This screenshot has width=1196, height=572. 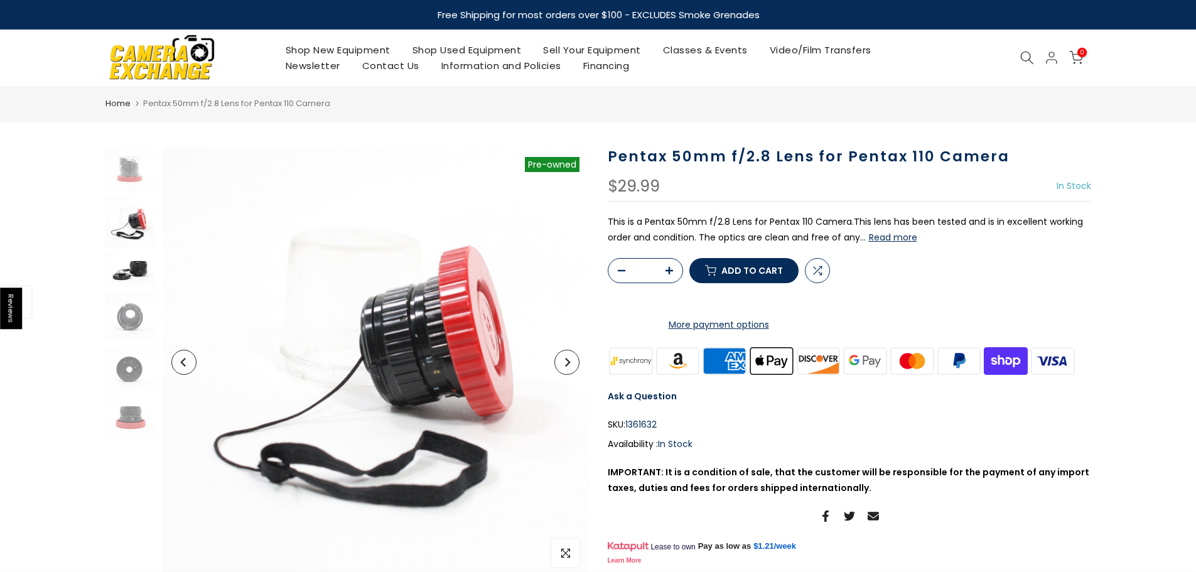 I want to click on img: discover, so click(x=818, y=360).